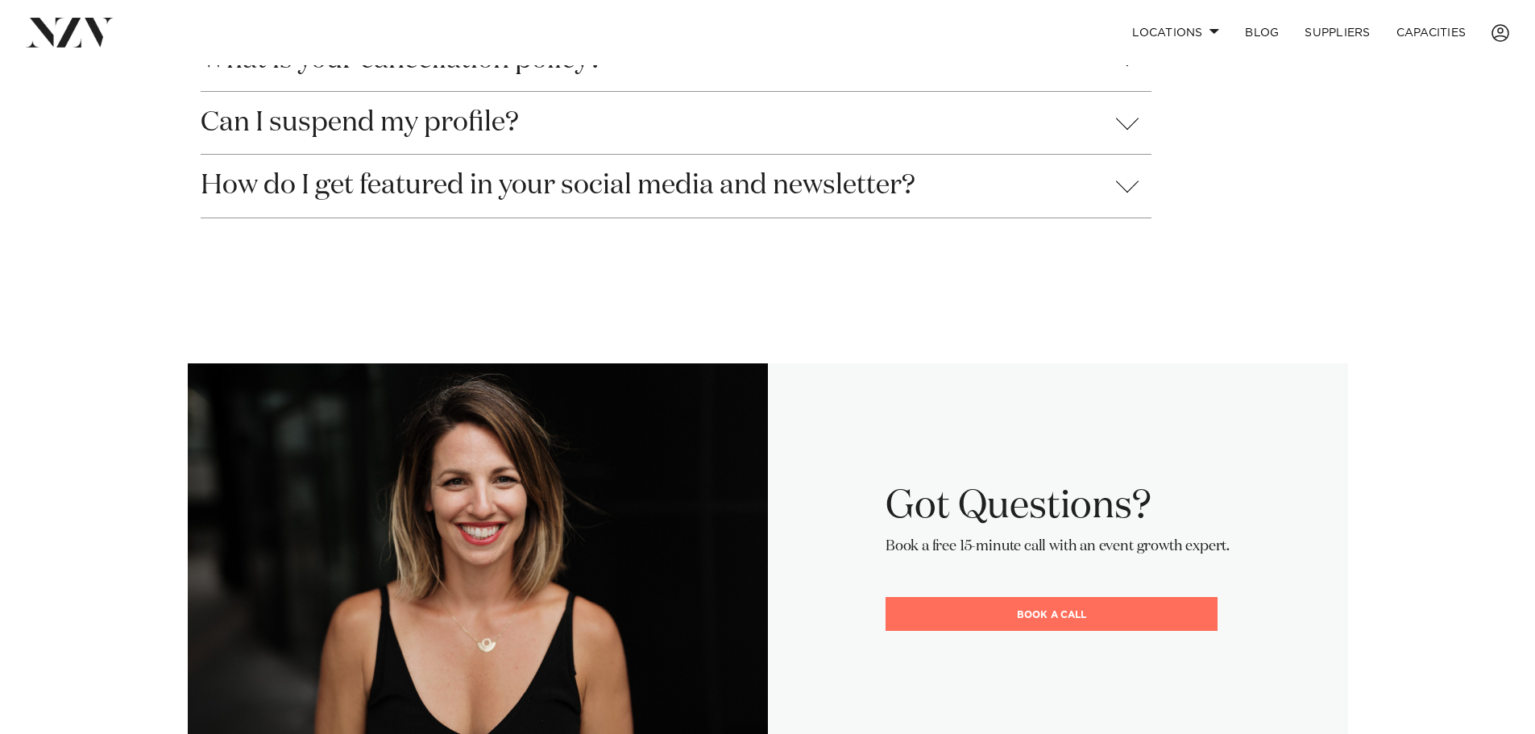 The height and width of the screenshot is (734, 1535). What do you see at coordinates (69, 32) in the screenshot?
I see `img: nzv-logo.png` at bounding box center [69, 32].